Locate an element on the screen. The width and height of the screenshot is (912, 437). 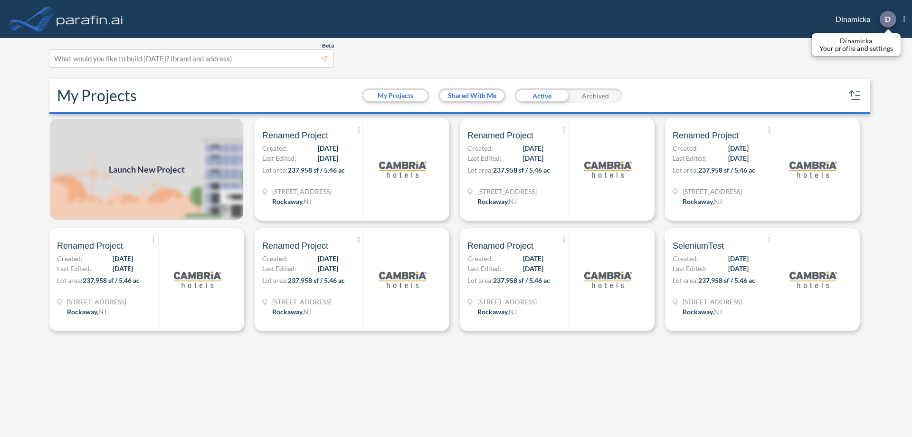
span: SeleniumTest is located at coordinates (698, 246).